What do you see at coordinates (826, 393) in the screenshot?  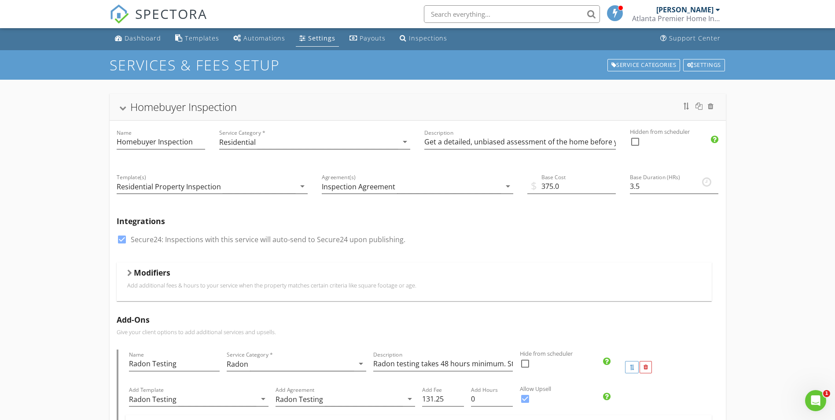 I see `span: 1` at bounding box center [826, 393].